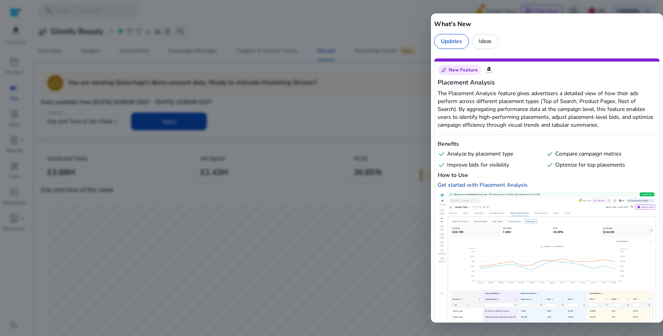  What do you see at coordinates (451, 41) in the screenshot?
I see `div: Updates` at bounding box center [451, 41].